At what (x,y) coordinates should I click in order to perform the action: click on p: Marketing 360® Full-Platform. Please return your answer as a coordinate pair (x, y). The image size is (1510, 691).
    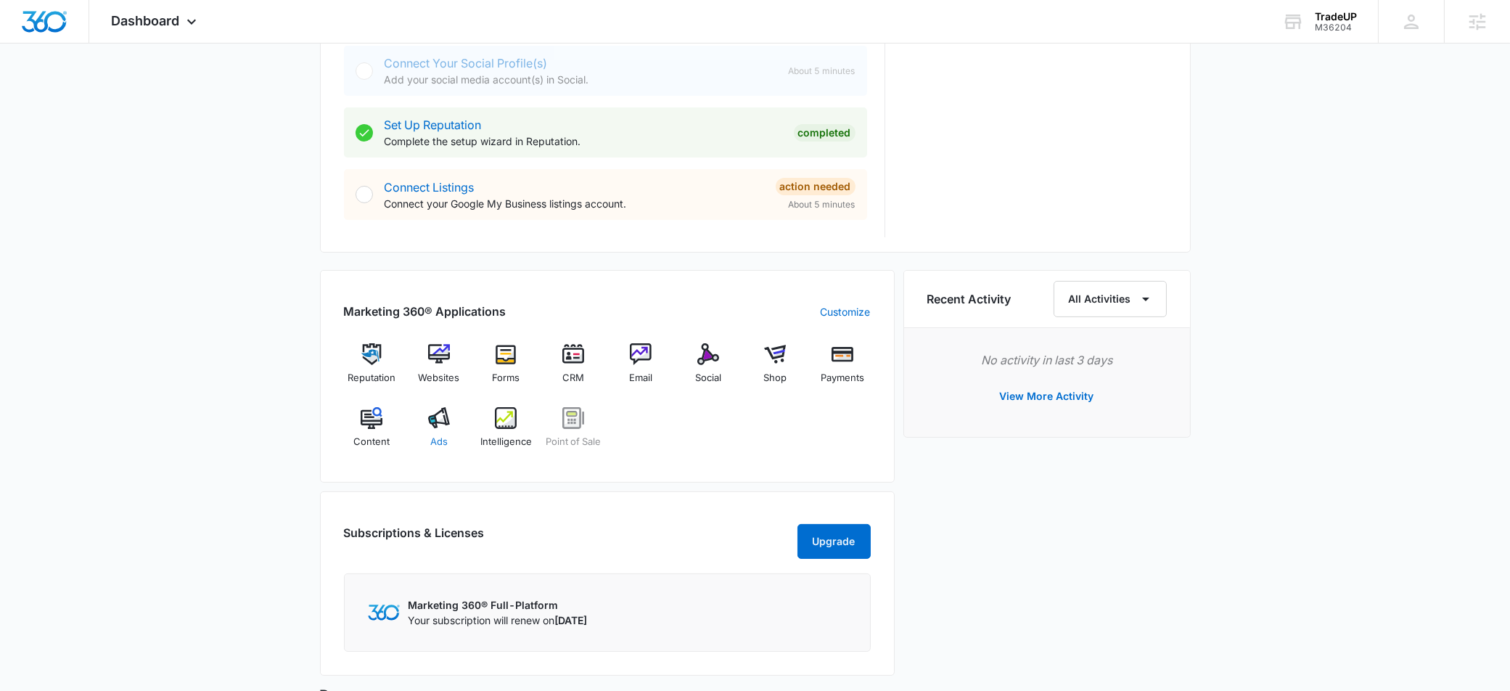
    Looking at the image, I should click on (498, 604).